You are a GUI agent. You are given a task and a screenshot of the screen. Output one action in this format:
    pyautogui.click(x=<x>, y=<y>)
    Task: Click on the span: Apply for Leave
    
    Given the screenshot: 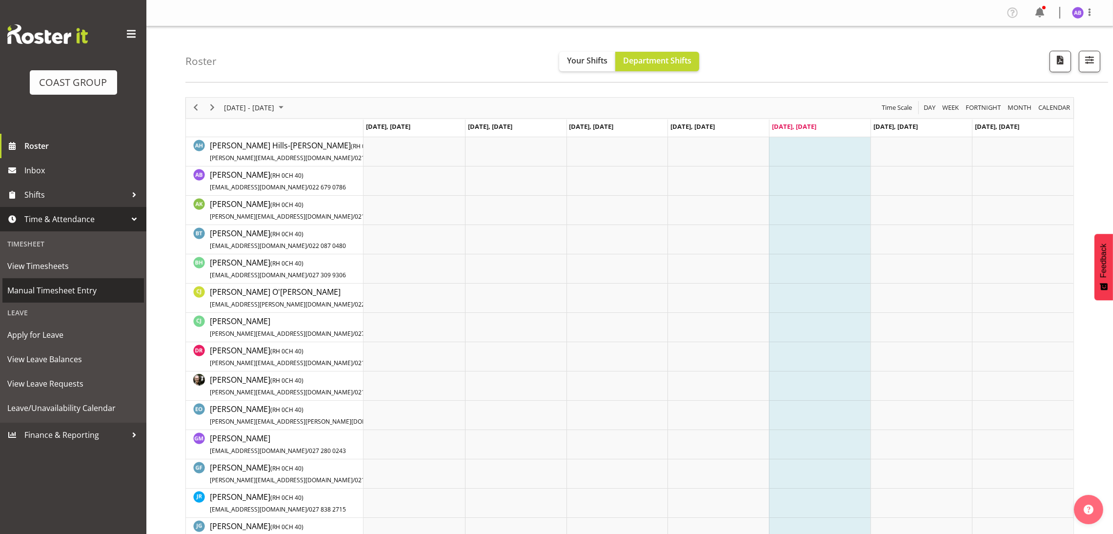 What is the action you would take?
    pyautogui.click(x=73, y=335)
    